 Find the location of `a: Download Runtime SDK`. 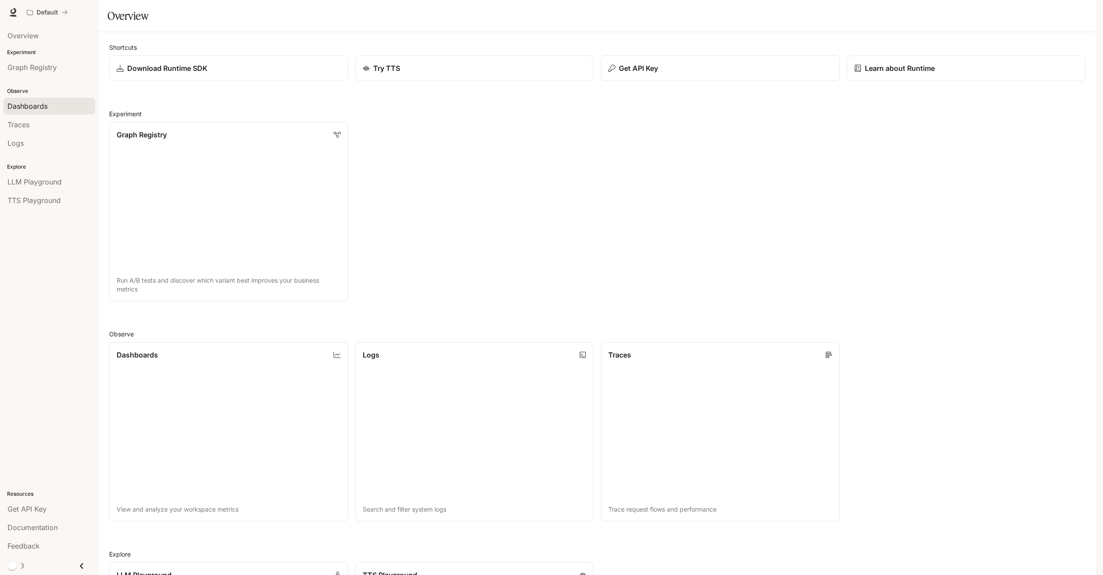

a: Download Runtime SDK is located at coordinates (228, 68).